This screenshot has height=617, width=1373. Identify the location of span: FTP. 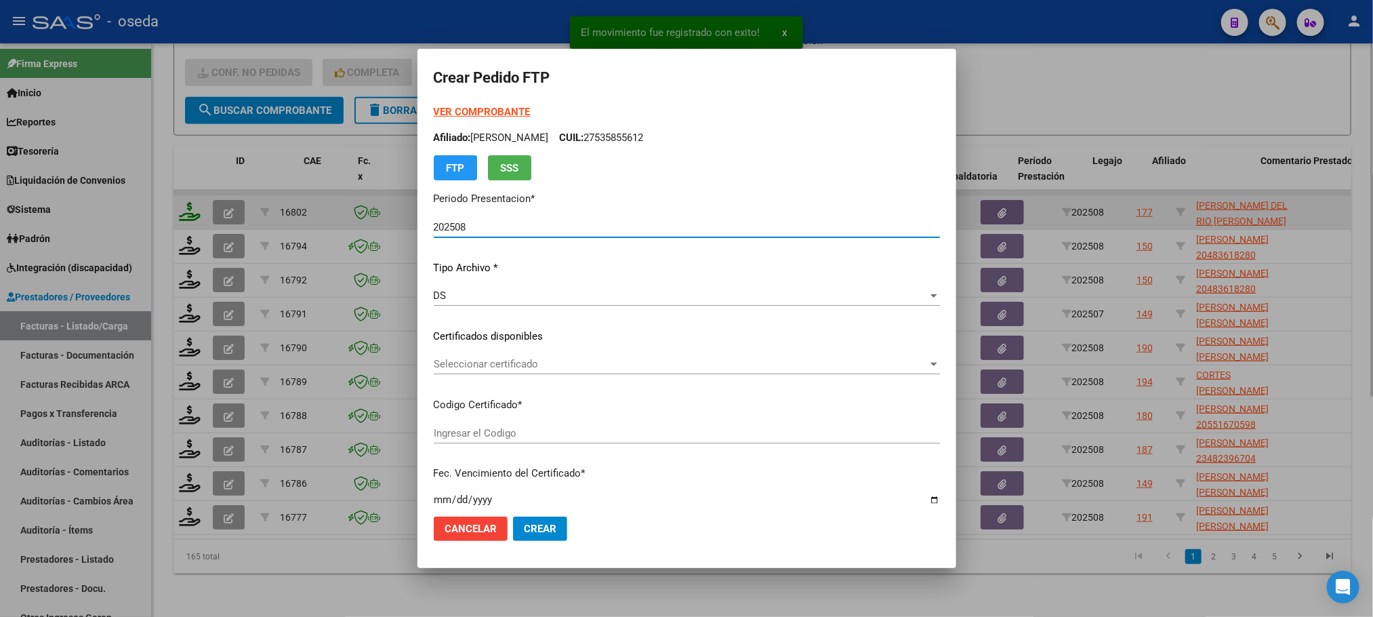
(455, 168).